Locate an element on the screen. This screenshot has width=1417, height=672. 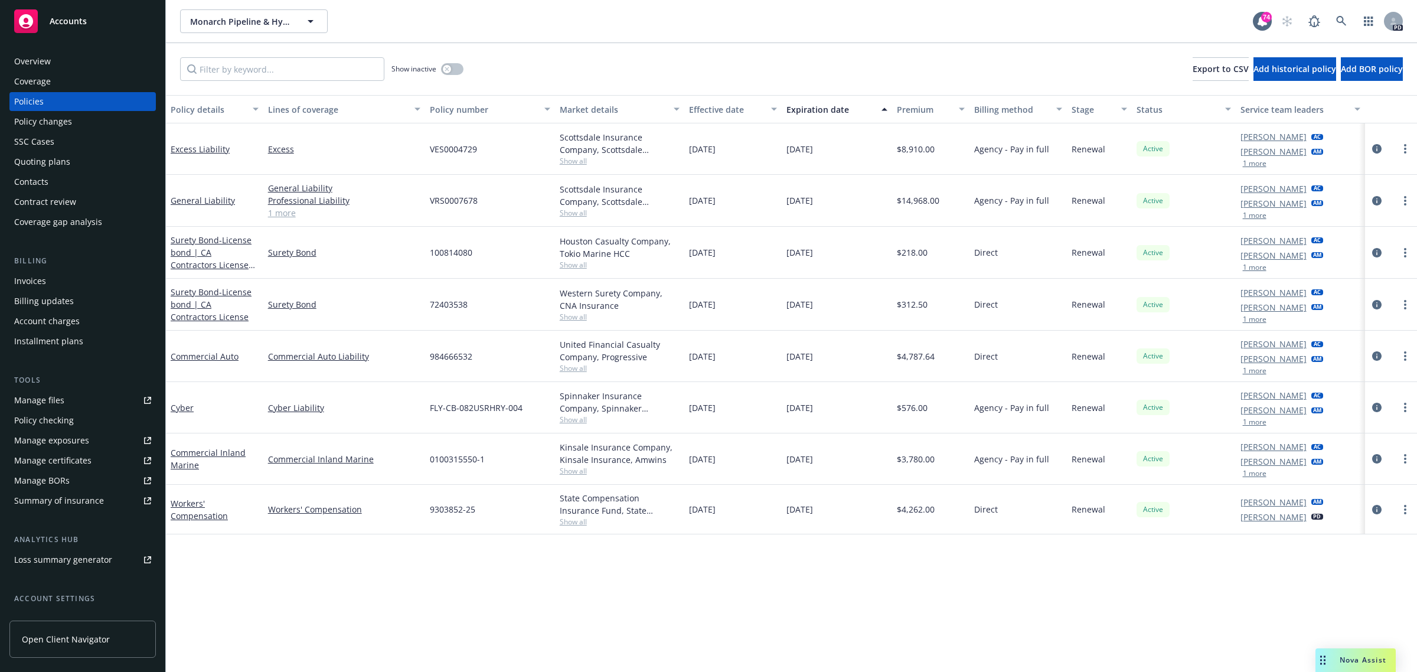
button: Add BOR policy is located at coordinates (1372, 69).